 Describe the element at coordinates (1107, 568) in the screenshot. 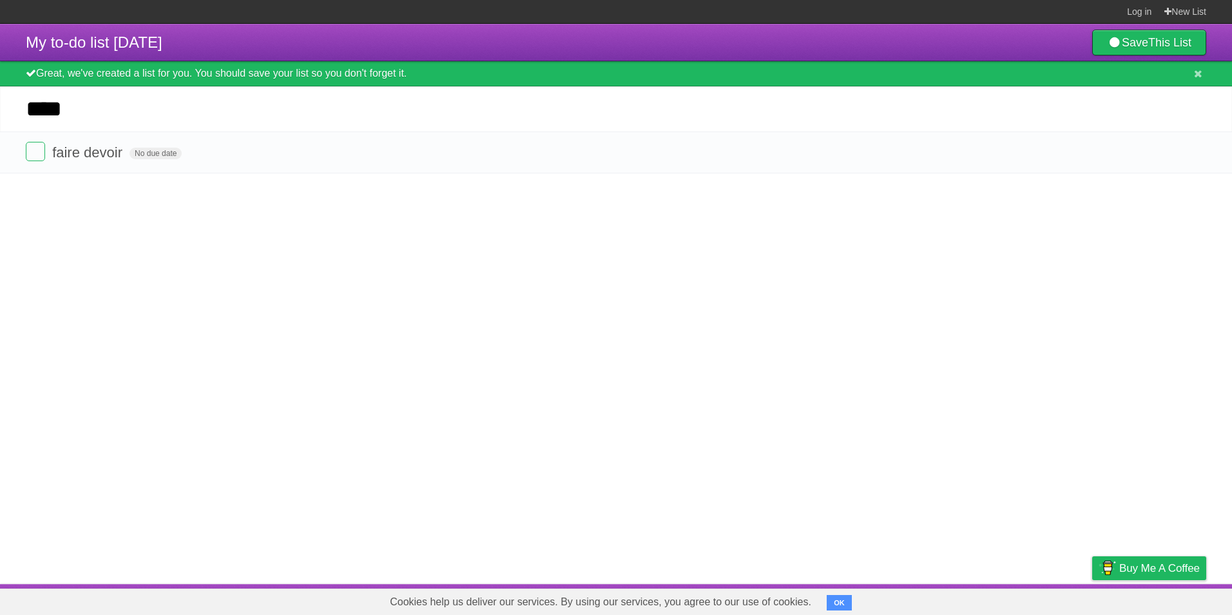

I see `img: Buy me a coffee` at that location.